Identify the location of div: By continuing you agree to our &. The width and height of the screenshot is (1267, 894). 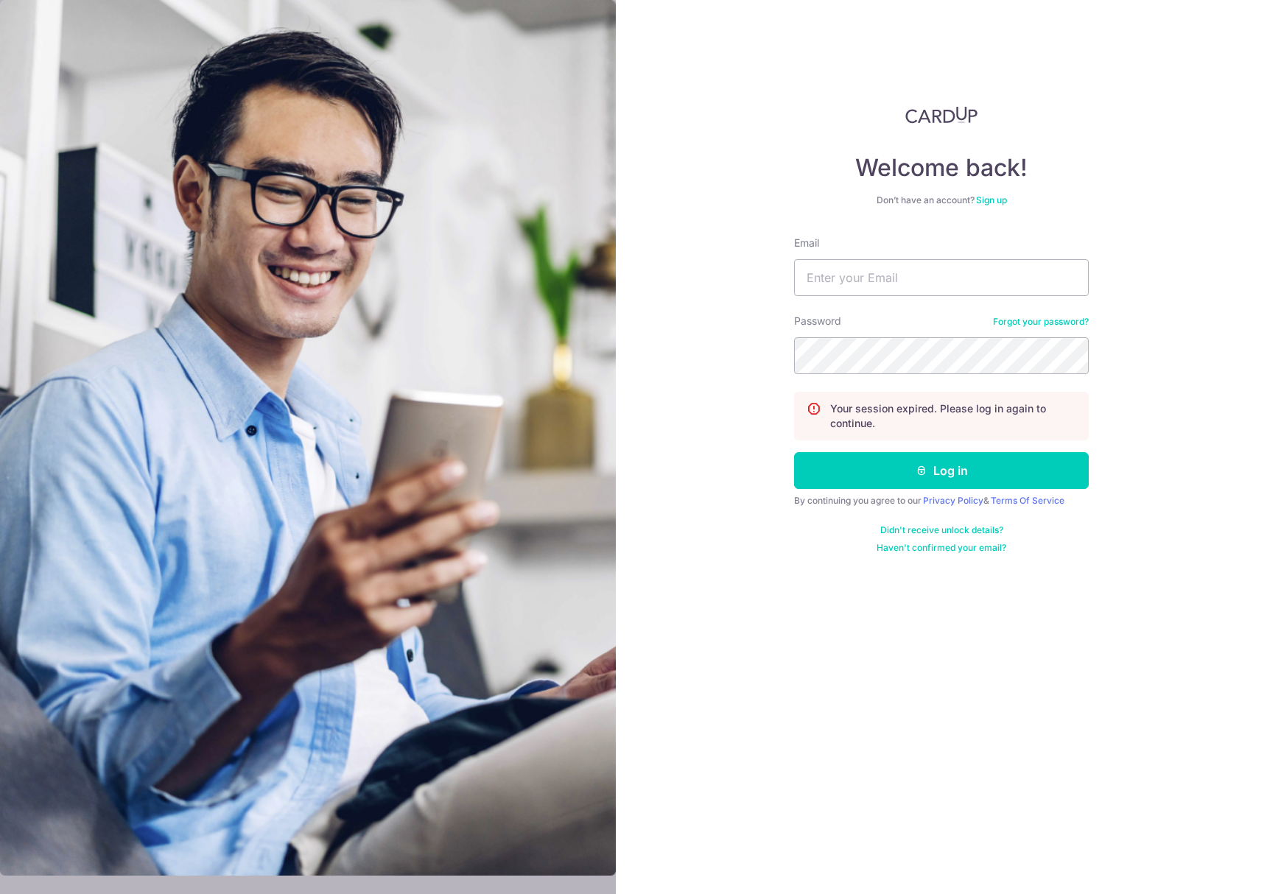
(942, 501).